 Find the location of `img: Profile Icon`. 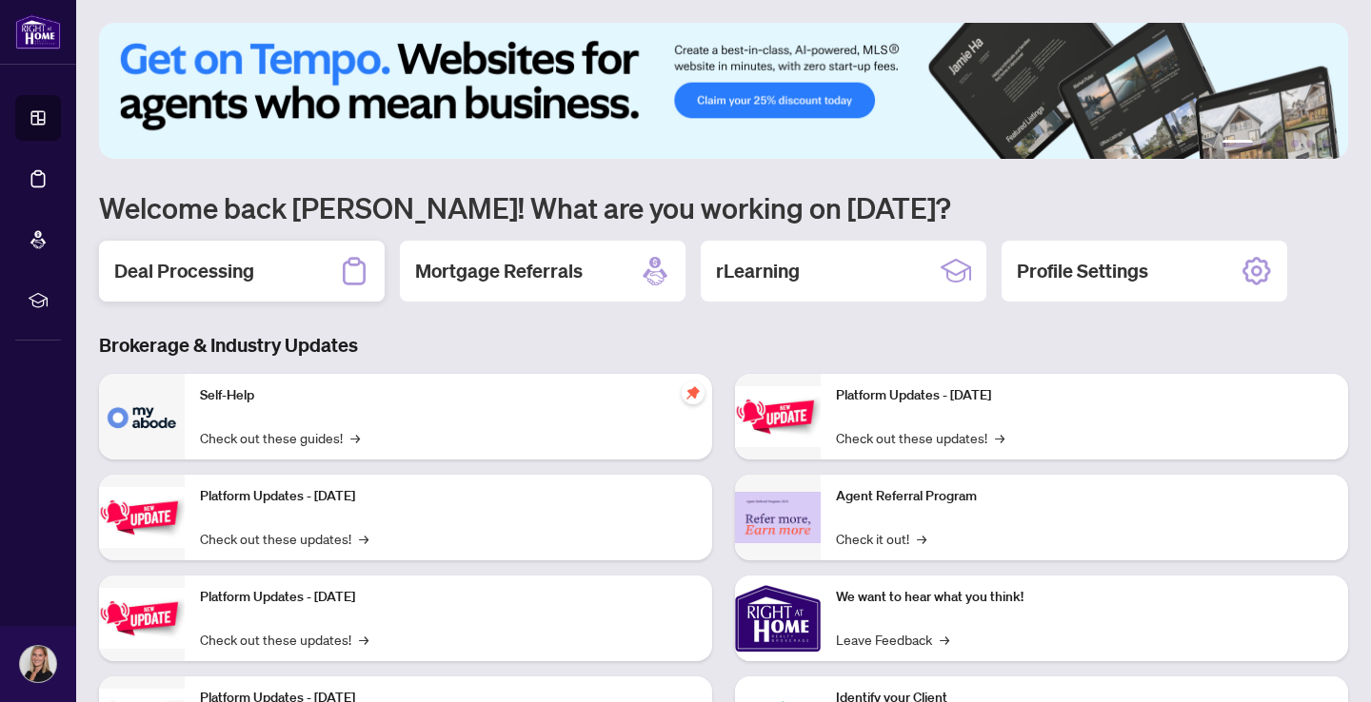

img: Profile Icon is located at coordinates (38, 664).